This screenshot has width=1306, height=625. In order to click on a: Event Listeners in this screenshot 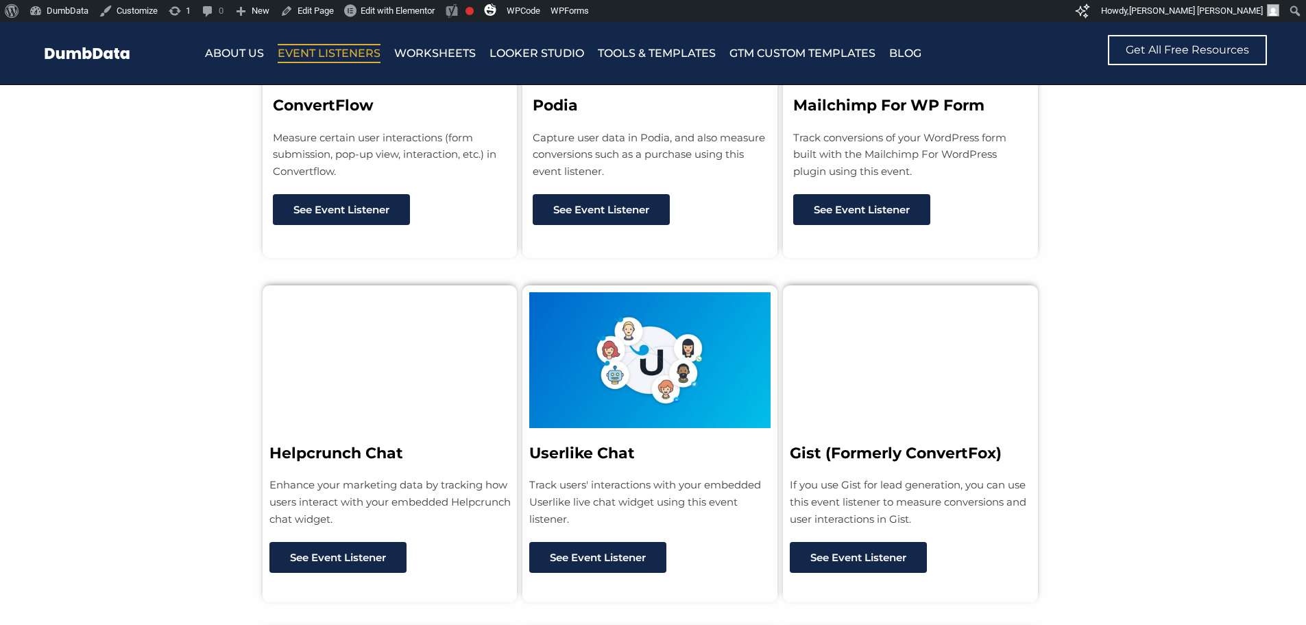, I will do `click(329, 53)`.